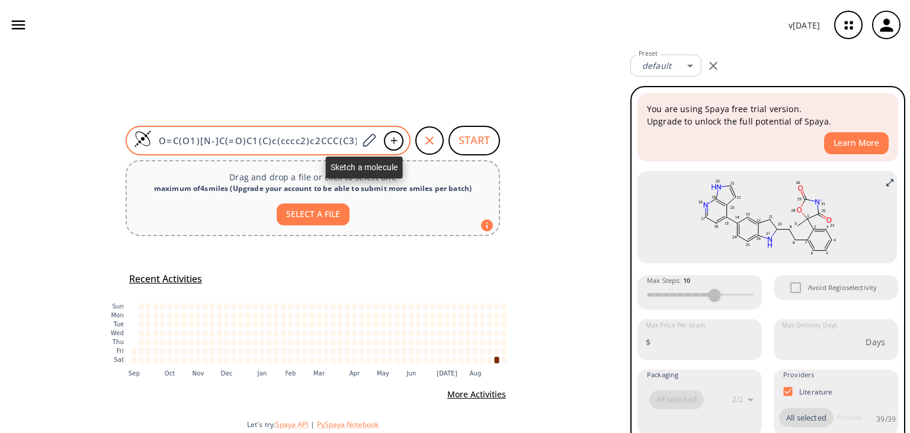  What do you see at coordinates (662, 374) in the screenshot?
I see `span: Packaging` at bounding box center [662, 374].